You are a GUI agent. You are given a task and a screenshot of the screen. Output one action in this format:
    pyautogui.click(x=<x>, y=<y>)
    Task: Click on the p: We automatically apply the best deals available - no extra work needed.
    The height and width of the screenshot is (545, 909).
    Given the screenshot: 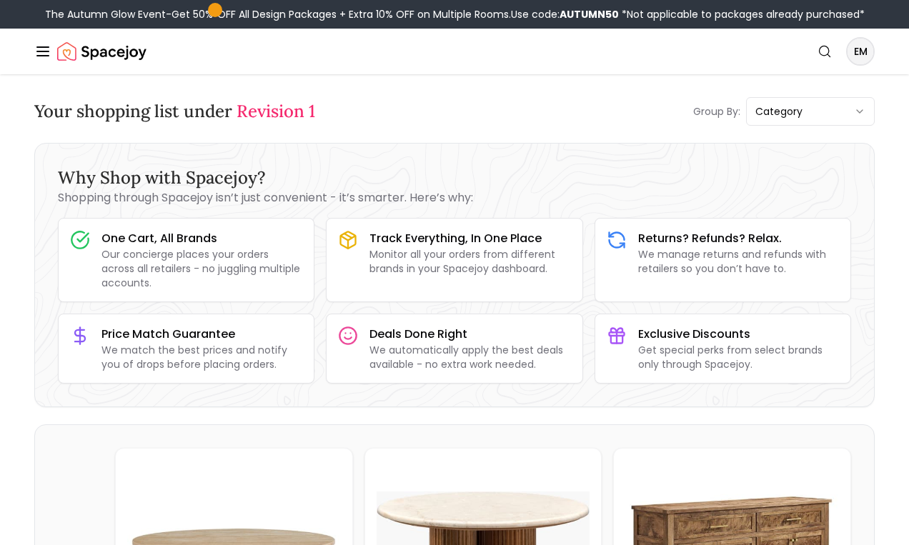 What is the action you would take?
    pyautogui.click(x=469, y=357)
    